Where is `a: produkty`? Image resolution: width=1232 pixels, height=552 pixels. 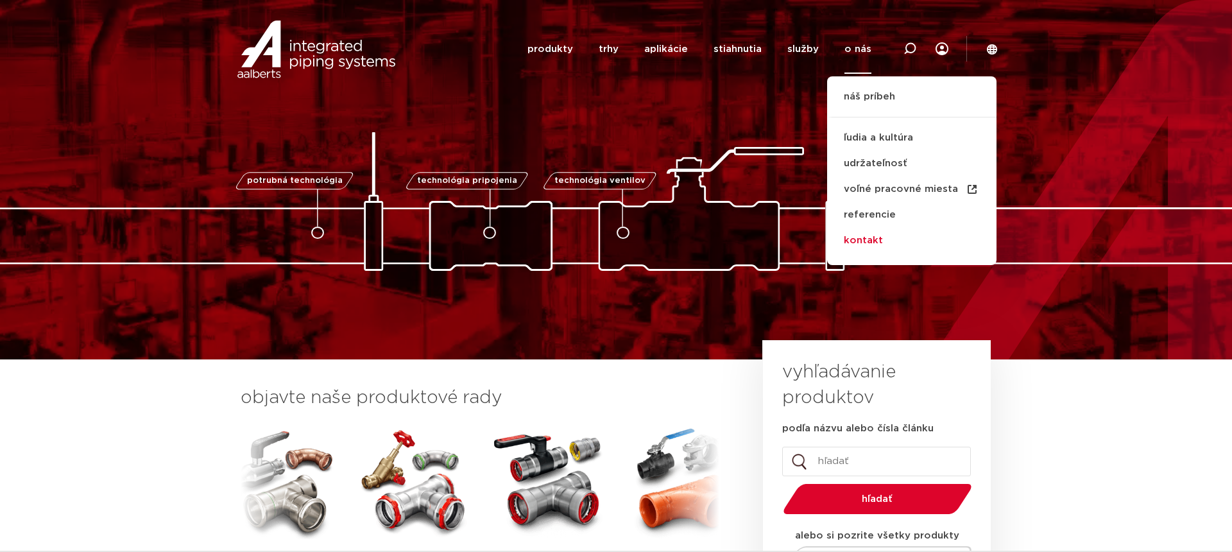 a: produkty is located at coordinates (550, 49).